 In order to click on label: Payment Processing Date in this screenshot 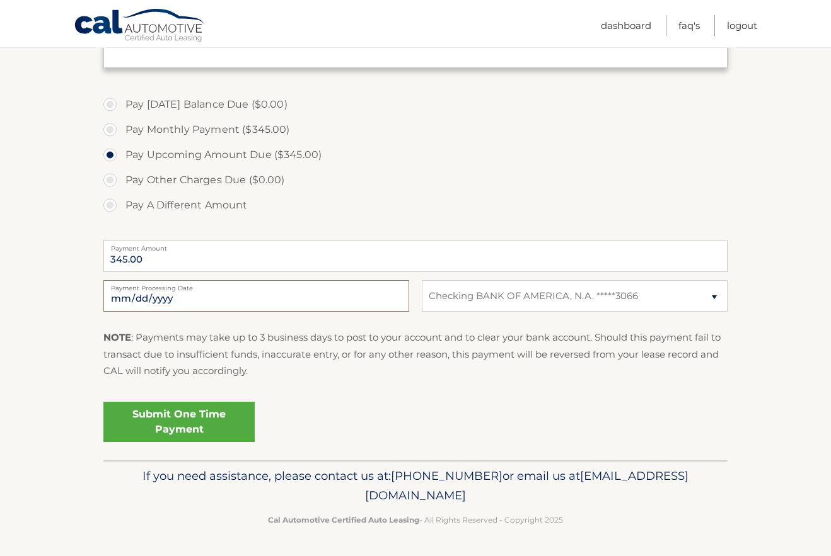, I will do `click(256, 285)`.